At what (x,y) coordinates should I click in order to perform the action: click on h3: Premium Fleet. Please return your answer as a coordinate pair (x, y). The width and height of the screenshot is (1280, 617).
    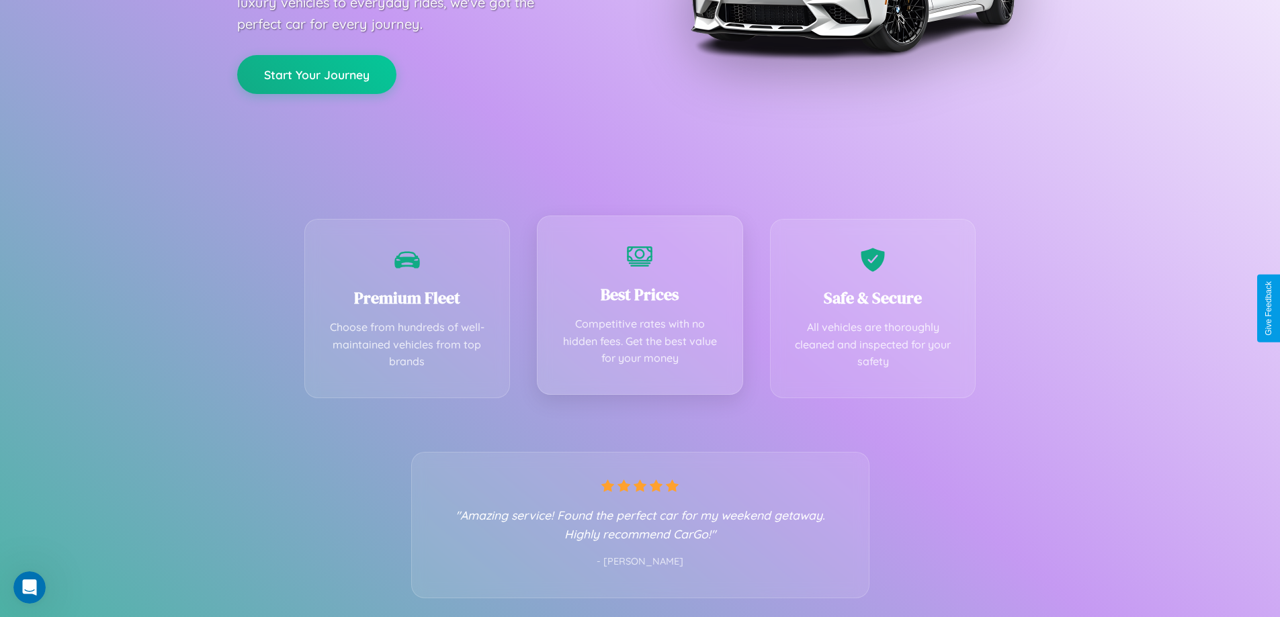
    Looking at the image, I should click on (407, 298).